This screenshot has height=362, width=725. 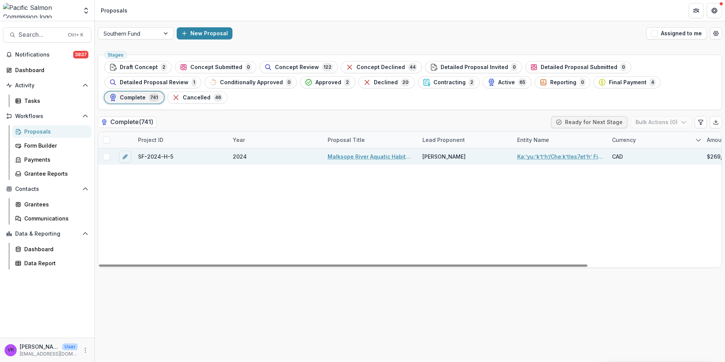 I want to click on a: Proposals, so click(x=52, y=131).